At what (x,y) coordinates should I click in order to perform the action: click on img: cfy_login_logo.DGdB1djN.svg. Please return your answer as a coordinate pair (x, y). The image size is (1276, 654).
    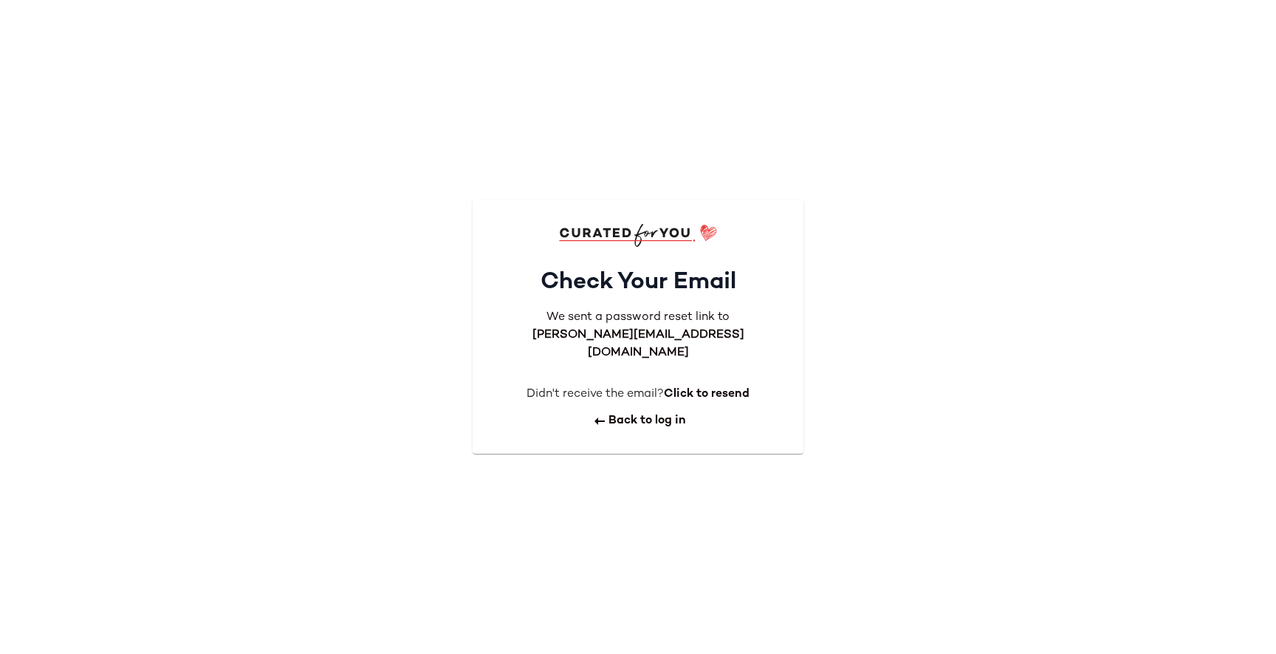
    Looking at the image, I should click on (638, 235).